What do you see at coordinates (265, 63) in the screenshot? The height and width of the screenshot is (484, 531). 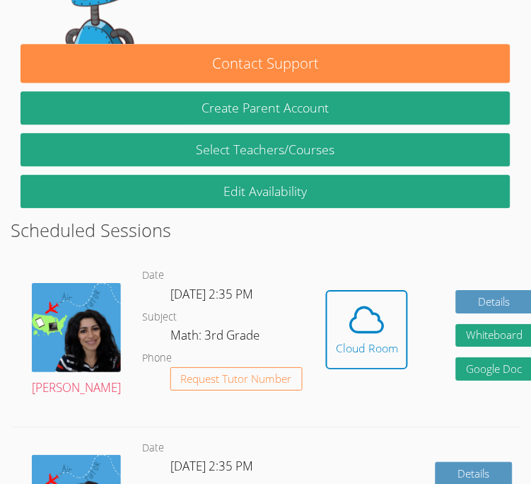 I see `button: Contact Support` at bounding box center [265, 63].